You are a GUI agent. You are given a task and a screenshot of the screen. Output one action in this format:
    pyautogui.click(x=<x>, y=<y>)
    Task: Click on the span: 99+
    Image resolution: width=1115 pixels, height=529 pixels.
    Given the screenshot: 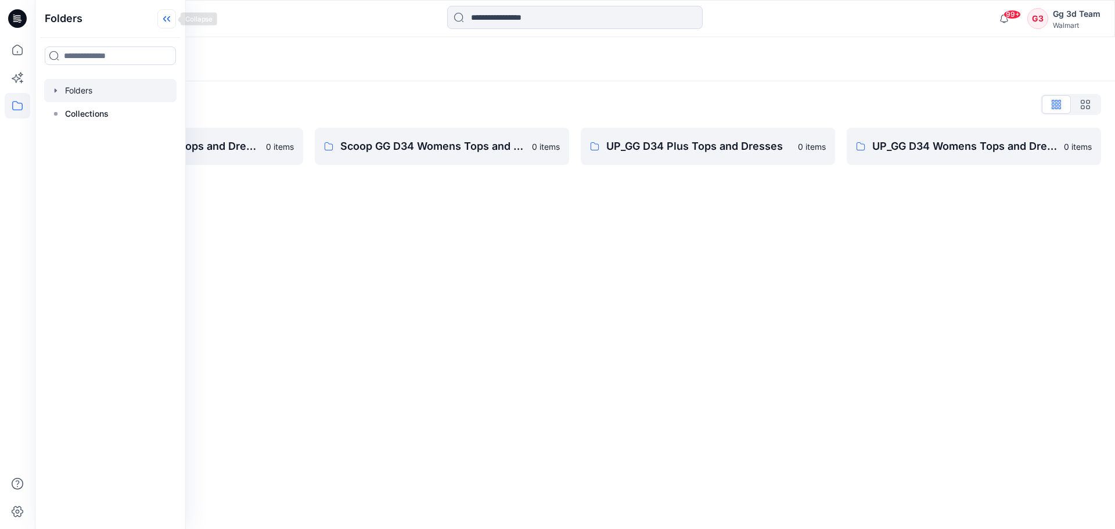 What is the action you would take?
    pyautogui.click(x=1012, y=15)
    